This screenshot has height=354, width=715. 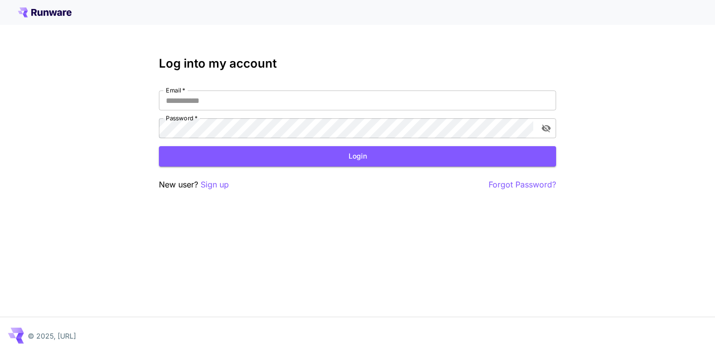 I want to click on p: Sign up, so click(x=215, y=184).